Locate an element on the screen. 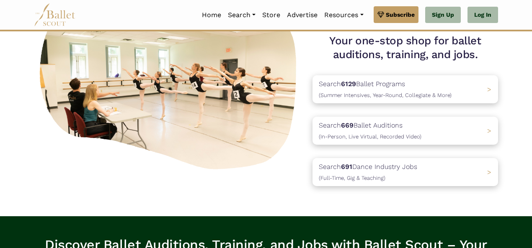 The width and height of the screenshot is (532, 248). b: 691 is located at coordinates (346, 167).